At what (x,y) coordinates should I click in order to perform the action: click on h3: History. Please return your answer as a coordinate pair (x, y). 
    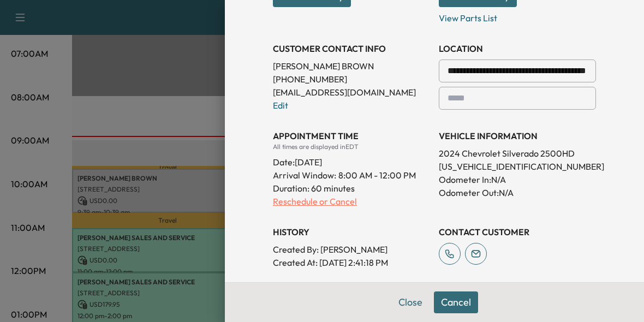
    Looking at the image, I should click on (351, 232).